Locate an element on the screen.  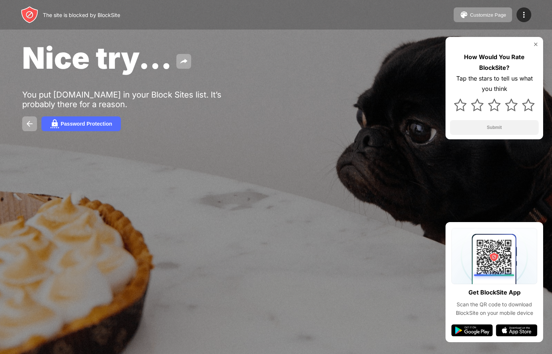
div: How Would You Rate BlockSite? is located at coordinates (494, 62).